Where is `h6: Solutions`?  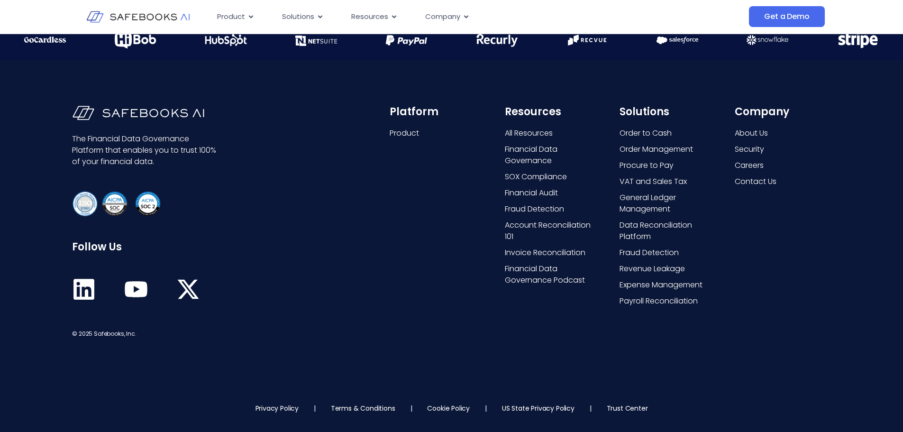 h6: Solutions is located at coordinates (667, 112).